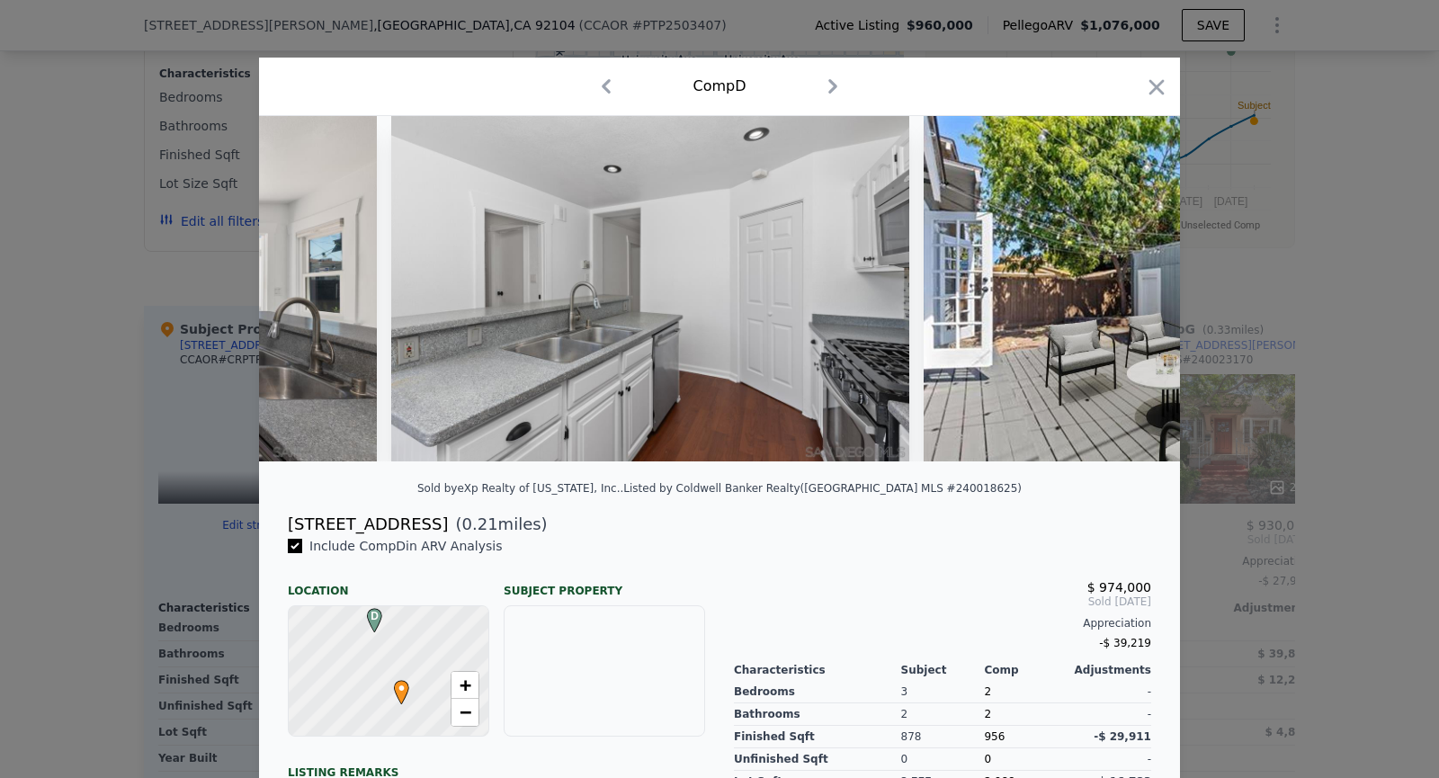 This screenshot has width=1439, height=778. What do you see at coordinates (368, 613) in the screenshot?
I see `div: D` at bounding box center [368, 613].